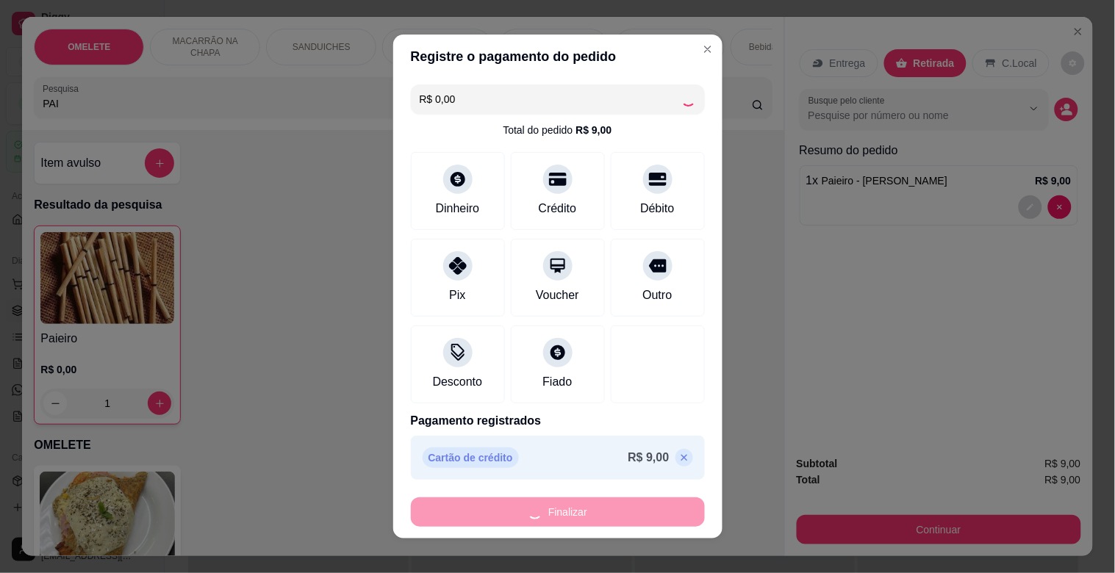  What do you see at coordinates (458, 209) in the screenshot?
I see `div: Dinheiro` at bounding box center [458, 209].